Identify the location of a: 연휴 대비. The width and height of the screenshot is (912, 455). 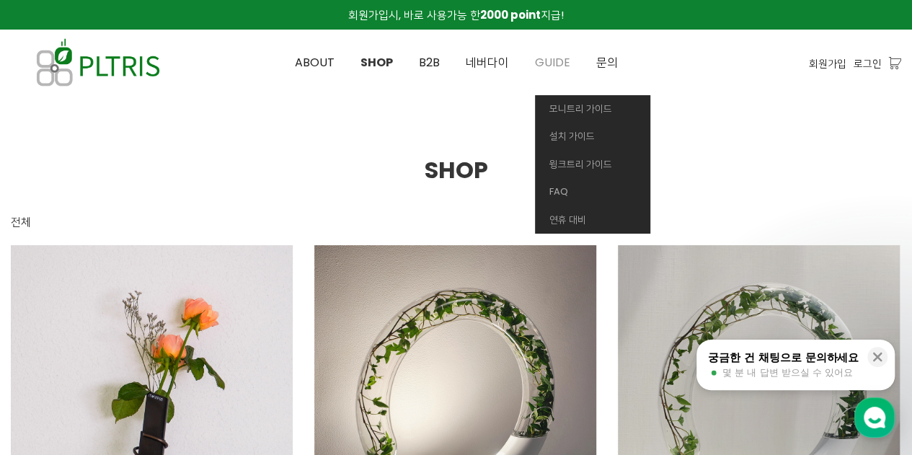
(592, 220).